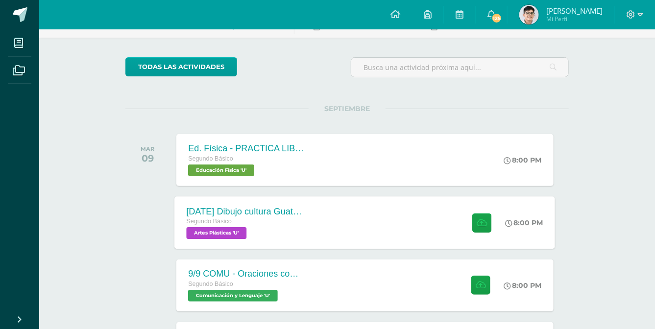 The width and height of the screenshot is (655, 329). I want to click on span: Educación Física 'U', so click(221, 171).